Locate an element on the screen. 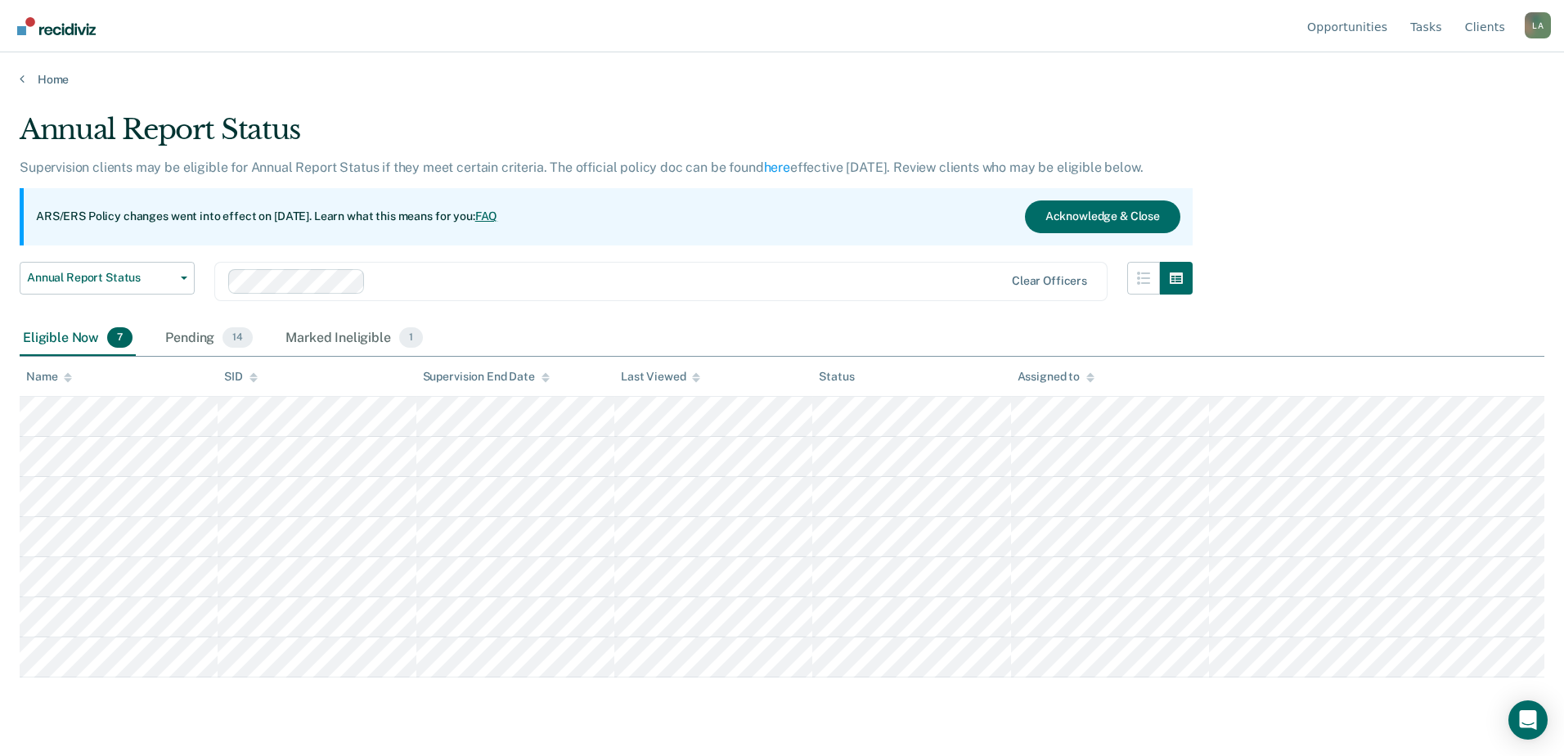 The height and width of the screenshot is (756, 1564). div: Annual Report Status is located at coordinates (606, 136).